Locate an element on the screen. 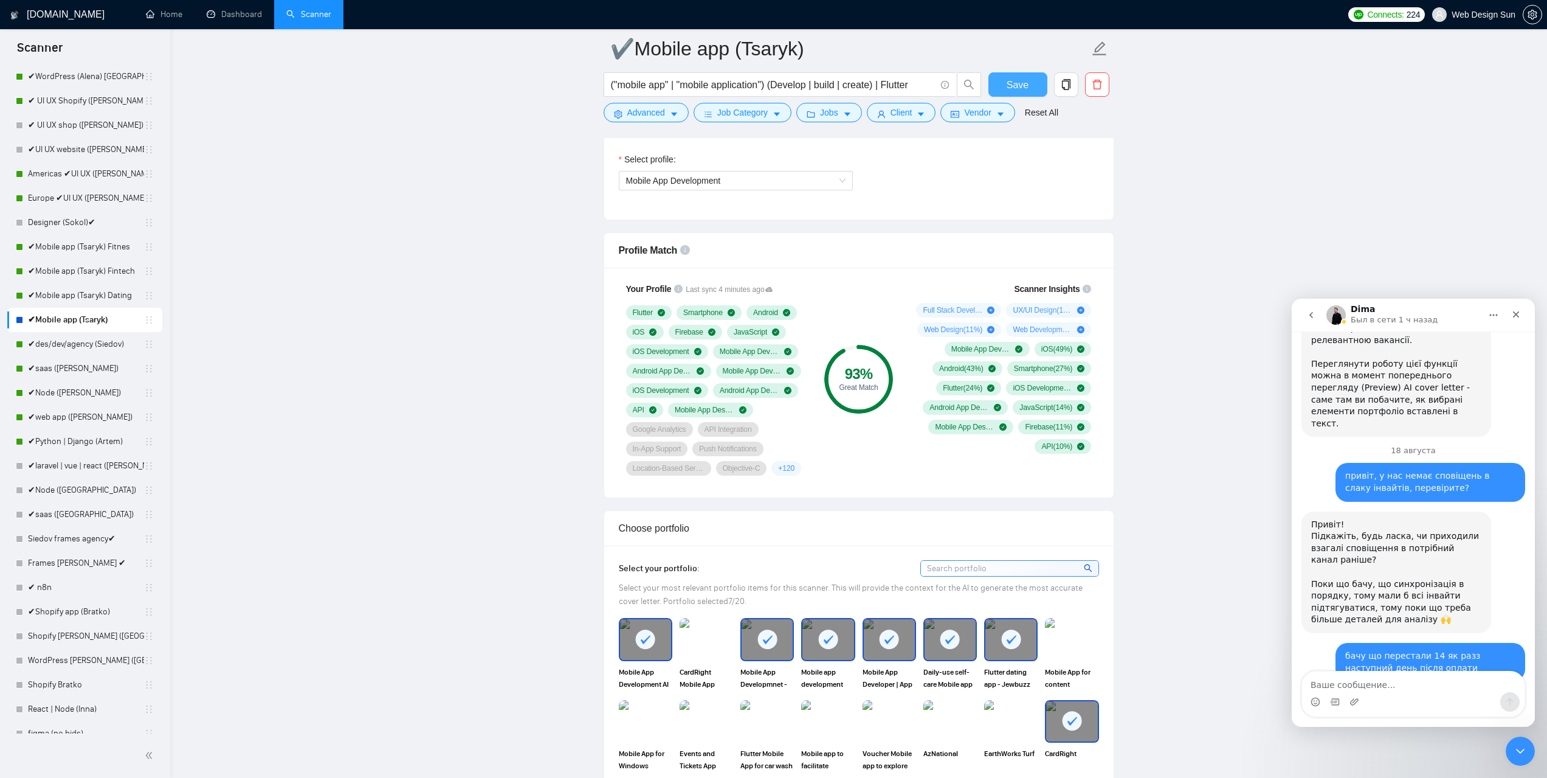 The height and width of the screenshot is (778, 1547). button: Добавить вложение is located at coordinates (63, 403).